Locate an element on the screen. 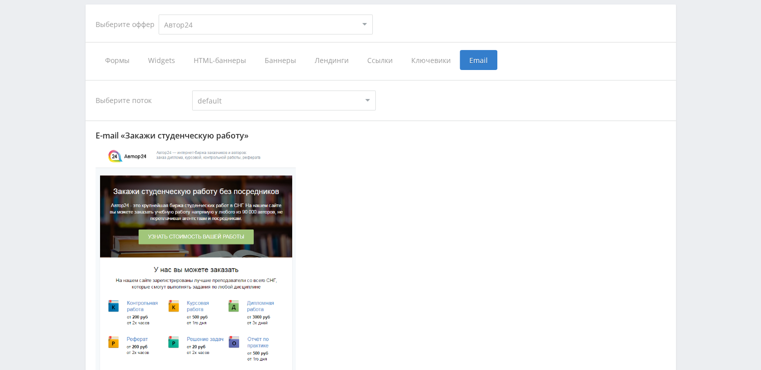  span: Widgets is located at coordinates (161, 60).